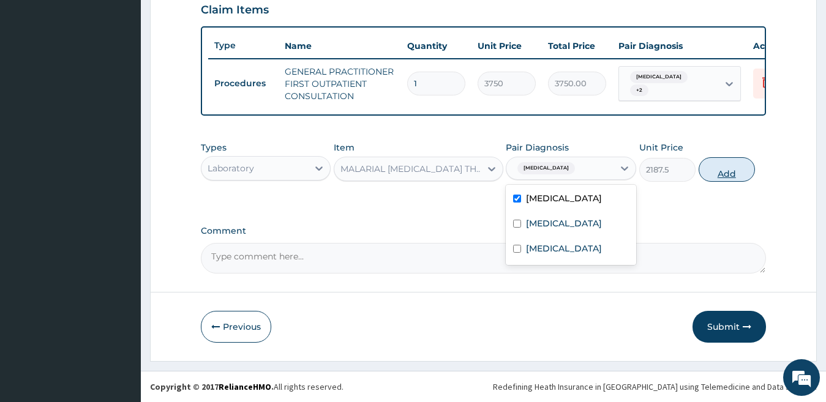 Image resolution: width=826 pixels, height=402 pixels. What do you see at coordinates (243, 45) in the screenshot?
I see `th: Type` at bounding box center [243, 45].